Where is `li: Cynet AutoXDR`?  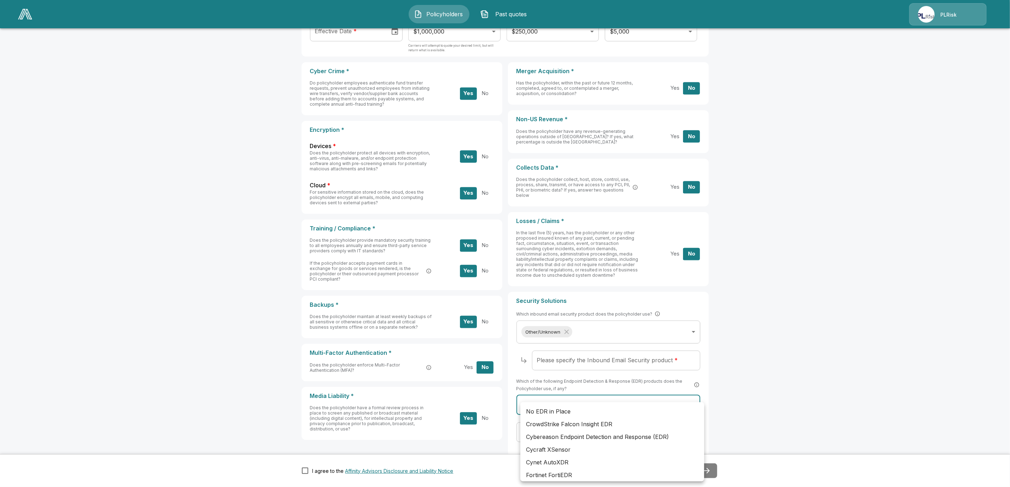
li: Cynet AutoXDR is located at coordinates (612, 462).